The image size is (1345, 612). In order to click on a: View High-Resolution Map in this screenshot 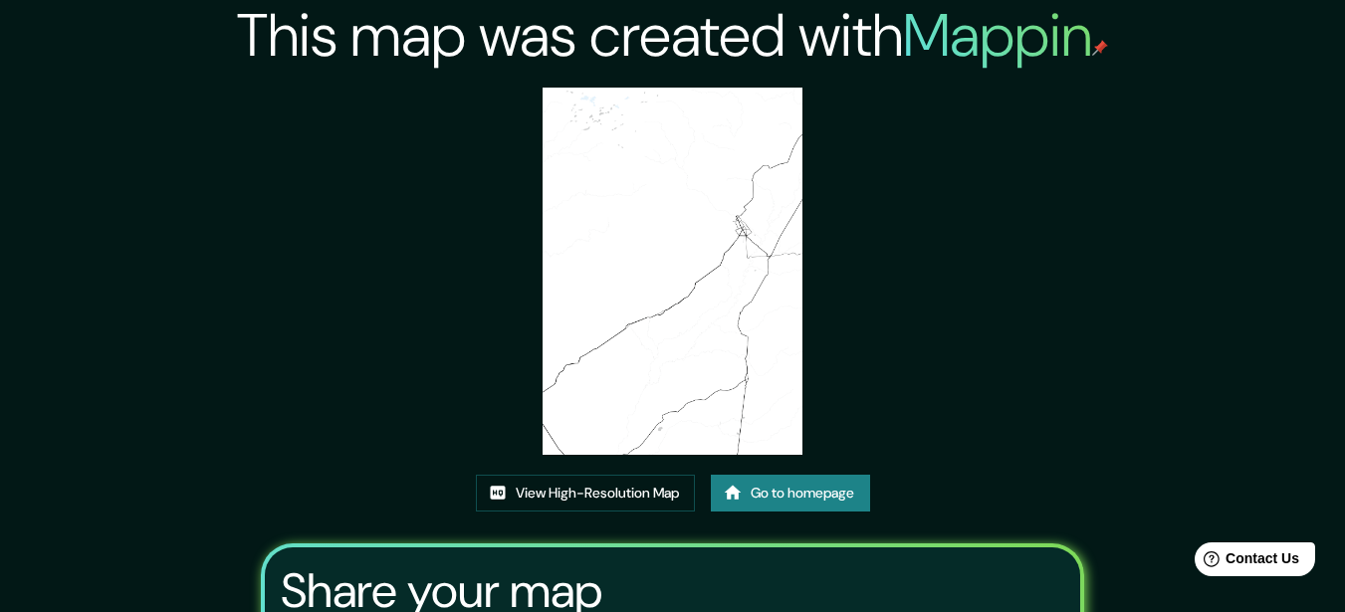, I will do `click(586, 493)`.